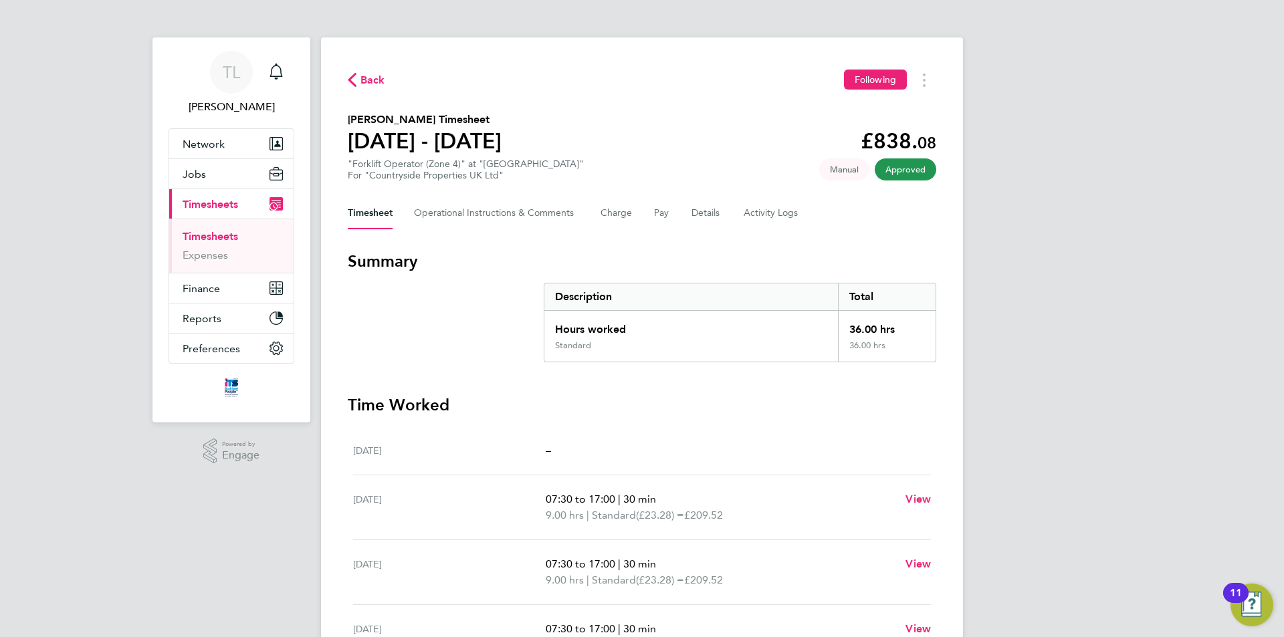  I want to click on button: Timesheets, so click(231, 204).